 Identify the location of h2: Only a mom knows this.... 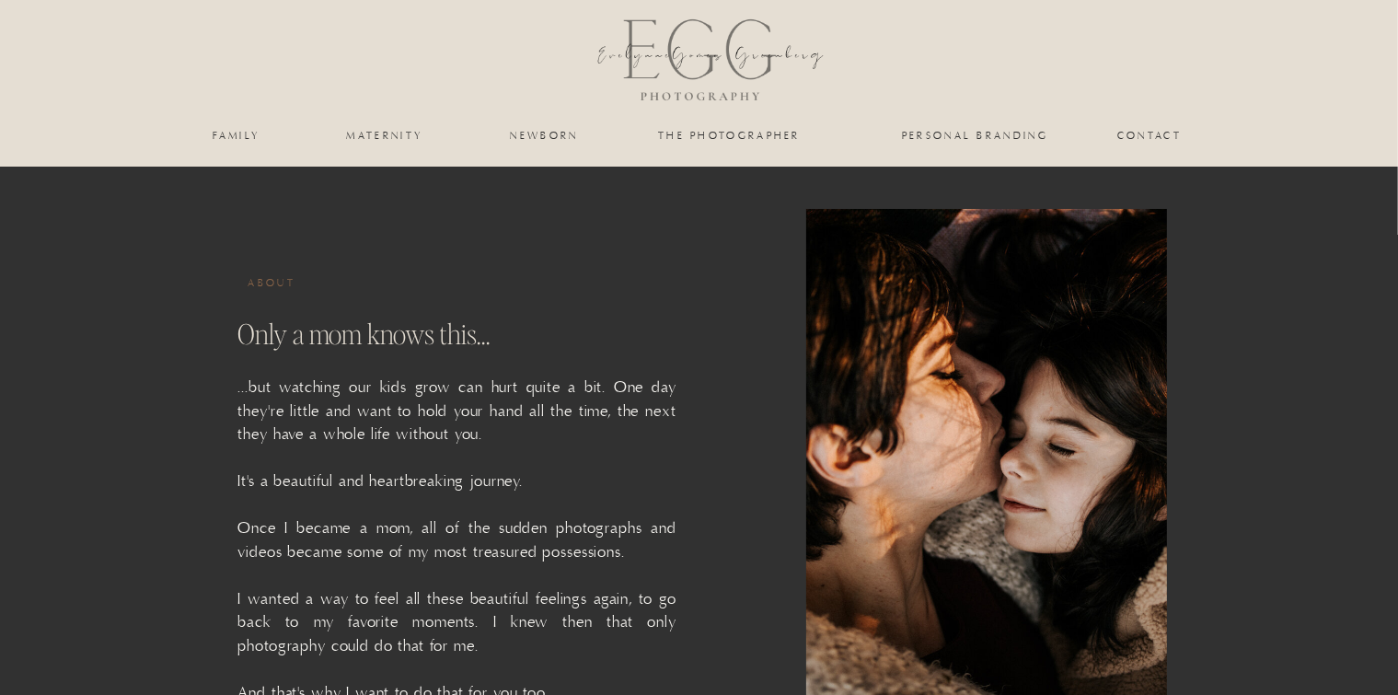
(412, 336).